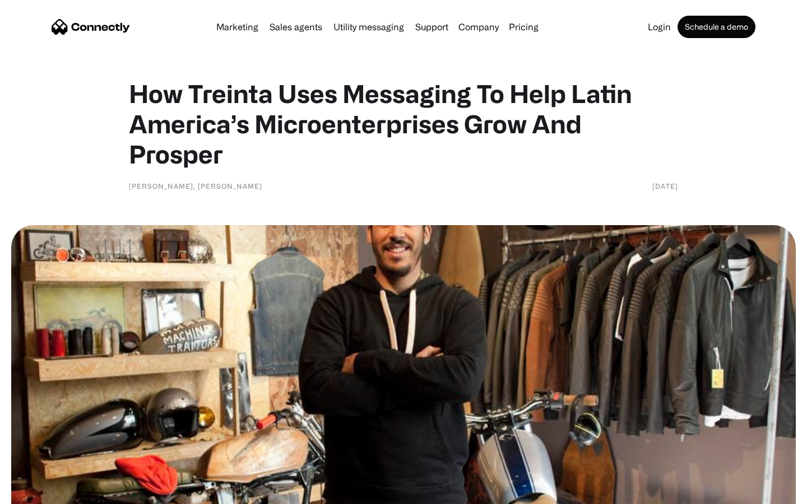 This screenshot has height=504, width=807. What do you see at coordinates (45, 492) in the screenshot?
I see `ul: Language list` at bounding box center [45, 492].